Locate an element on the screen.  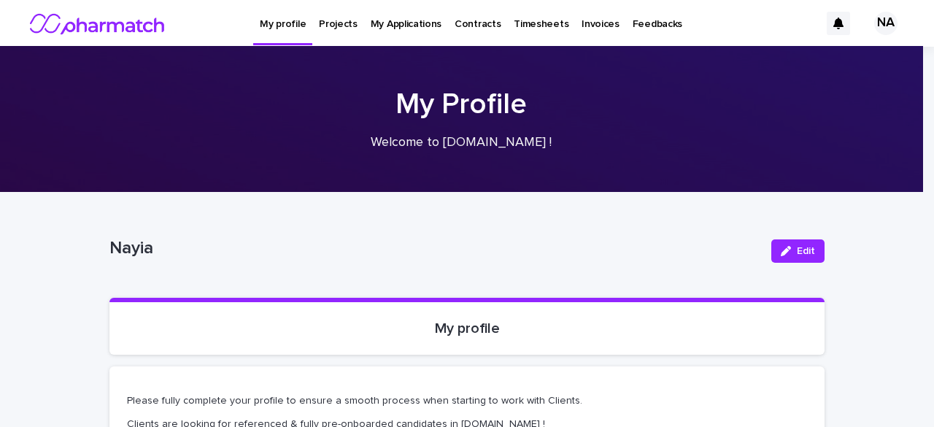
p: Please fully complete your profile to ensure a smooth process when starting to work with Clients. is located at coordinates (467, 401).